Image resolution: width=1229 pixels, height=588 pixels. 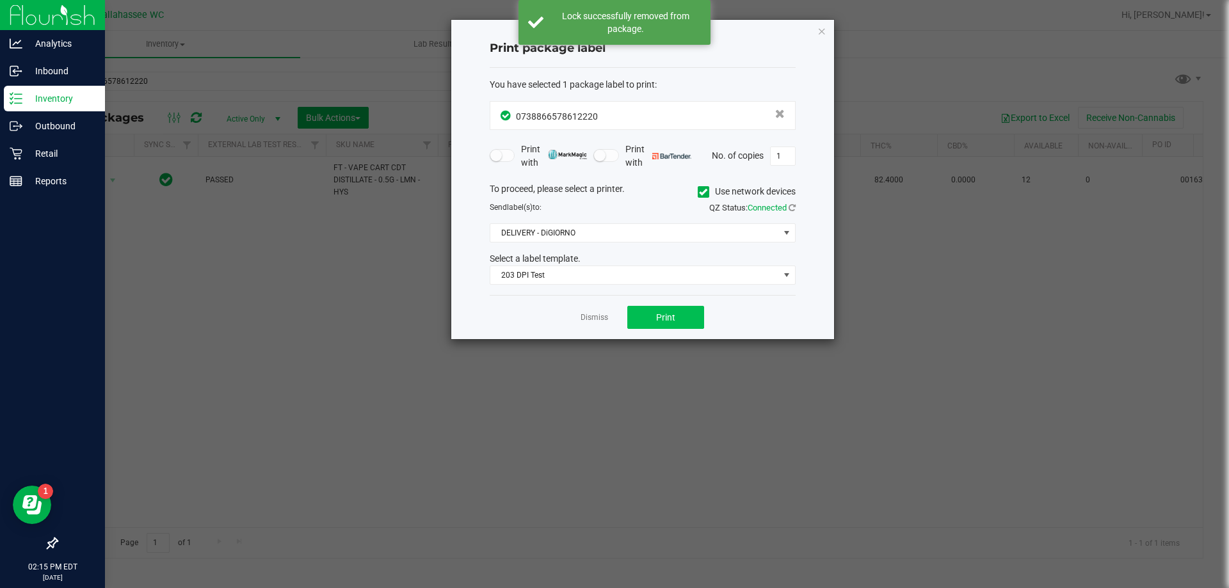 I want to click on img: mark_magic_cybra.png, so click(x=567, y=154).